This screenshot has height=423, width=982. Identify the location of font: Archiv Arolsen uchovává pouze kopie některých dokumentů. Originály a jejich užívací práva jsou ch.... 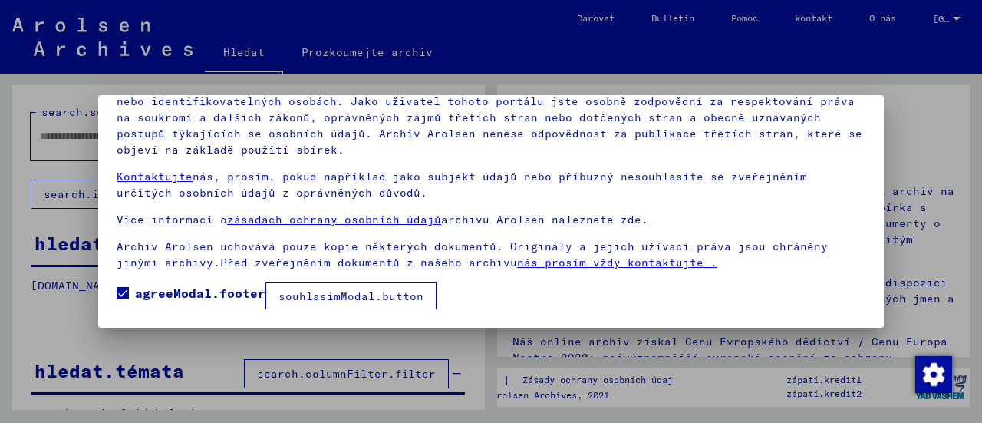
(472, 254).